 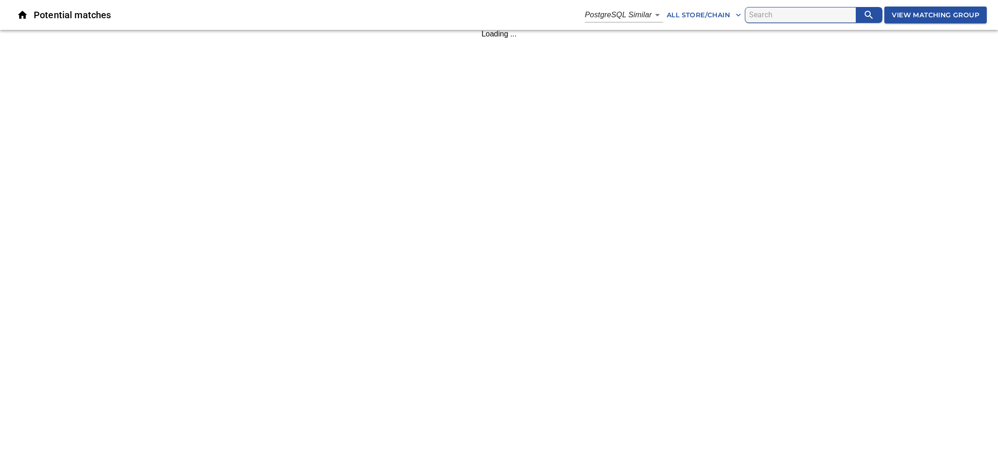 What do you see at coordinates (935, 15) in the screenshot?
I see `span: View Matching Group` at bounding box center [935, 15].